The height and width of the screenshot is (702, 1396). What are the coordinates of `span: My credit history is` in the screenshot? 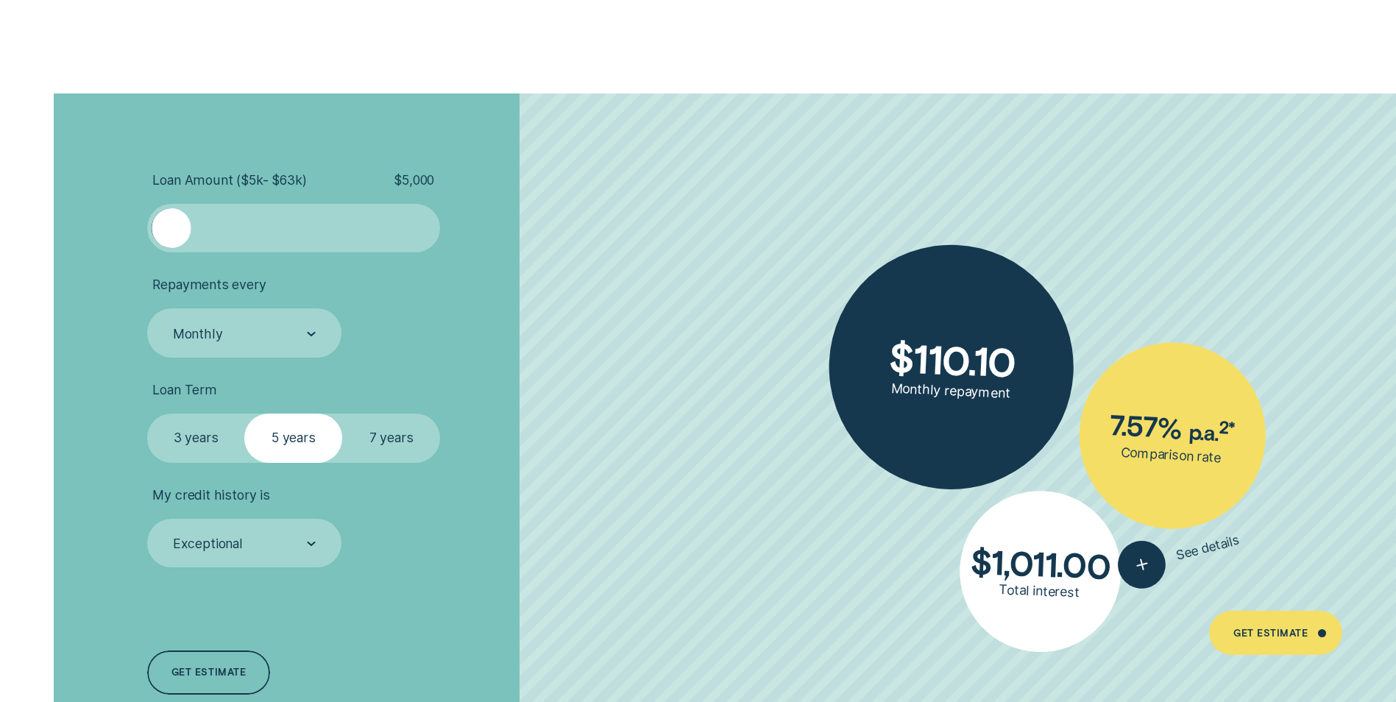 It's located at (210, 495).